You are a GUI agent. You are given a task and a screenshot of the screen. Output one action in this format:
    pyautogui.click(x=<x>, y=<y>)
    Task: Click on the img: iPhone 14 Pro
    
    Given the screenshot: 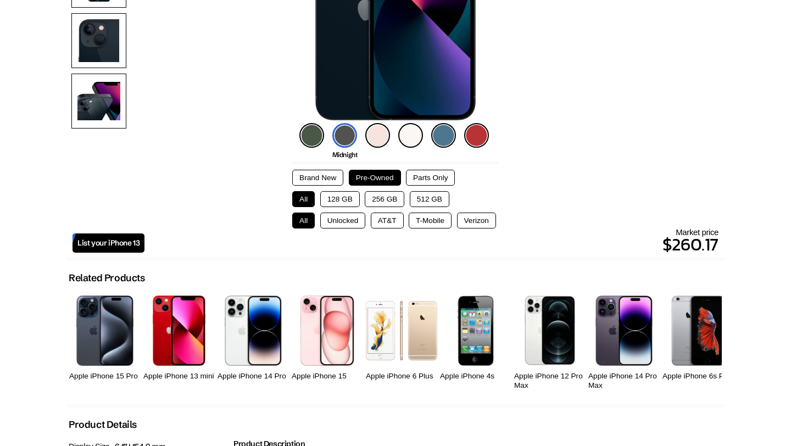 What is the action you would take?
    pyautogui.click(x=253, y=330)
    